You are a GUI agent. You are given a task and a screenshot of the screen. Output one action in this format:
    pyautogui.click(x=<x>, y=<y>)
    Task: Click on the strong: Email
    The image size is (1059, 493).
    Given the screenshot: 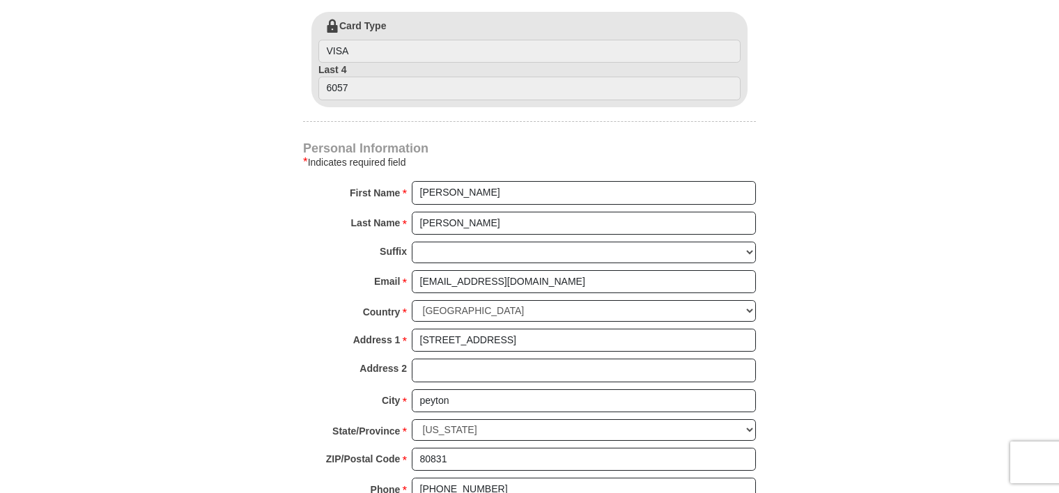 What is the action you would take?
    pyautogui.click(x=387, y=281)
    